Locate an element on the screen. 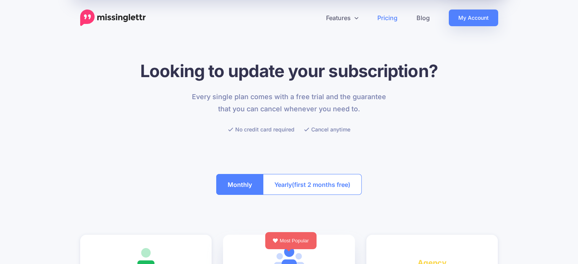 This screenshot has width=578, height=264. span: (first 2 months free) is located at coordinates (321, 185).